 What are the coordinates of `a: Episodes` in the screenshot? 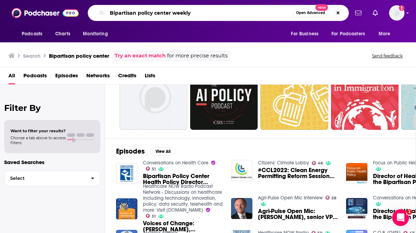 It's located at (66, 77).